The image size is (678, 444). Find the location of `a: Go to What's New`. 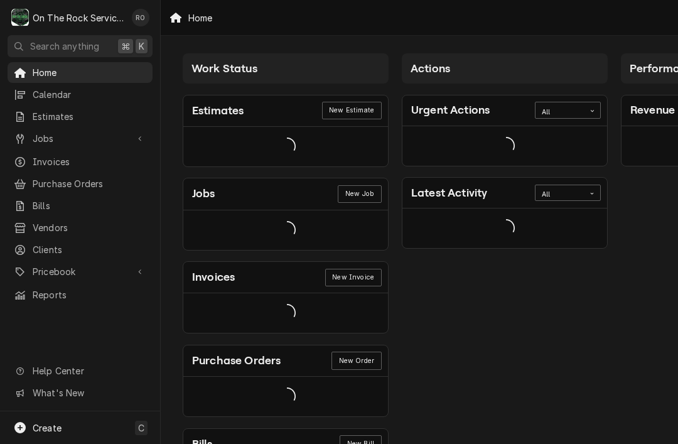

a: Go to What's New is located at coordinates (80, 392).